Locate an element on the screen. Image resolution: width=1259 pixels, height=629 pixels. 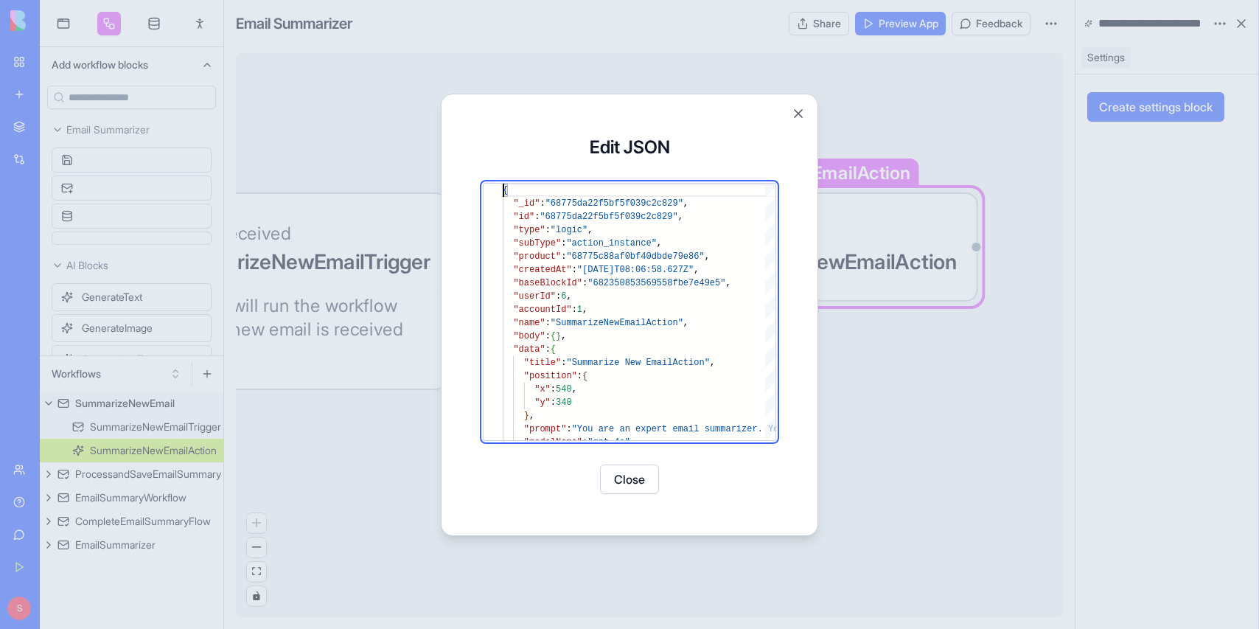
span: "gpt-4o" is located at coordinates (609, 442).